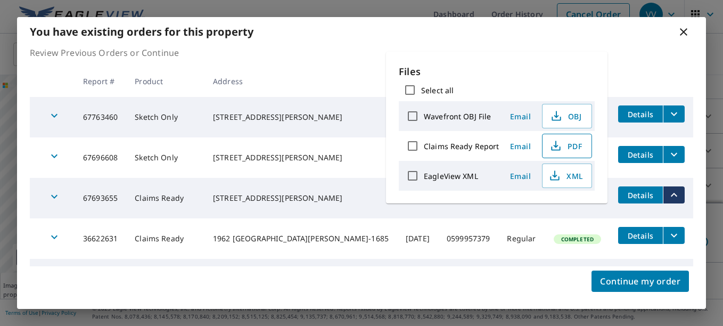 Image resolution: width=723 pixels, height=326 pixels. Describe the element at coordinates (566, 116) in the screenshot. I see `span: OBJ` at that location.